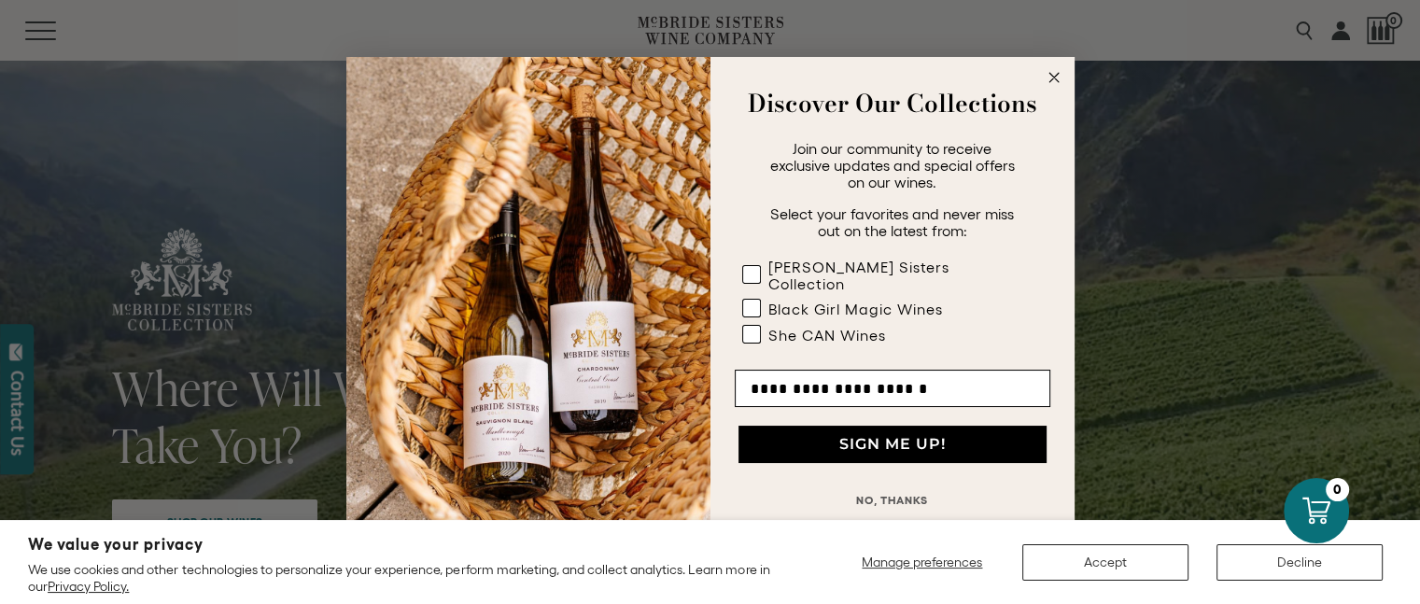 This screenshot has height=604, width=1420. What do you see at coordinates (1337, 489) in the screenshot?
I see `div: 0` at bounding box center [1337, 489].